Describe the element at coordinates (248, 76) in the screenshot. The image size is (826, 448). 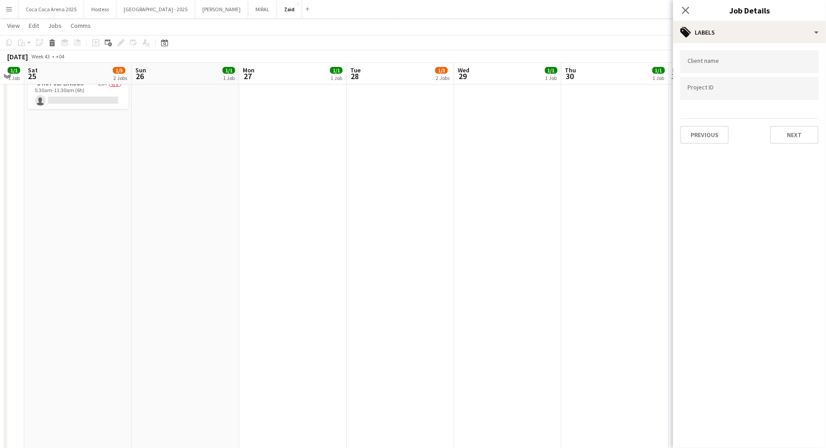
I see `span: 27` at that location.